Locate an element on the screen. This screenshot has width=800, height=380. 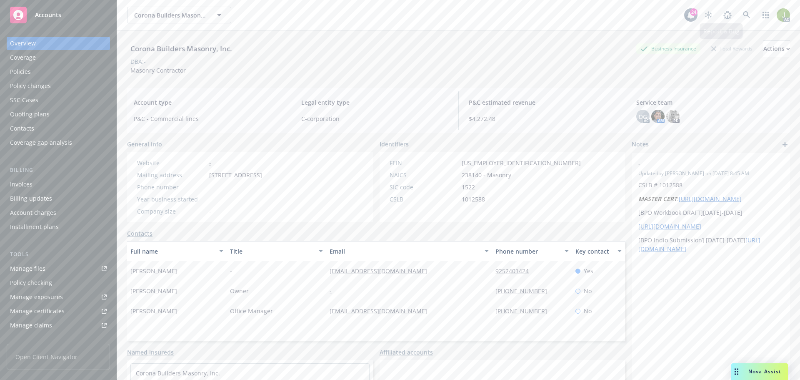
span: P&C - Commercial lines is located at coordinates (207, 118).